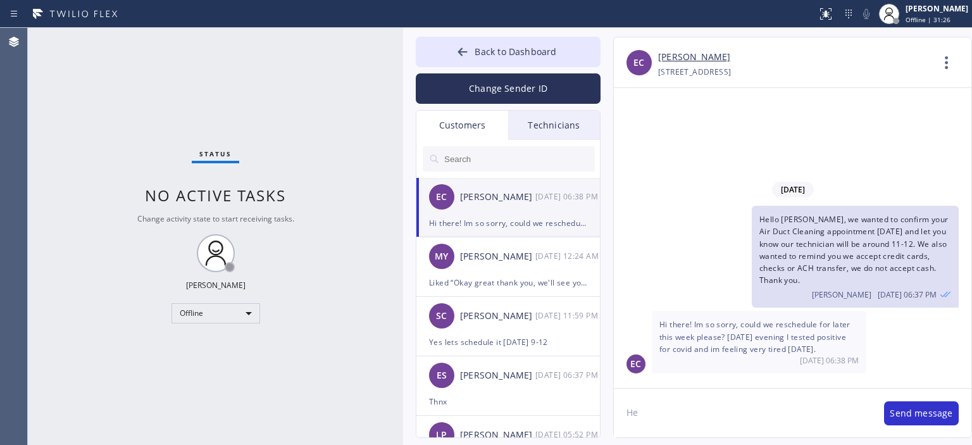 This screenshot has height=445, width=972. I want to click on span: Back to Dashboard, so click(515, 51).